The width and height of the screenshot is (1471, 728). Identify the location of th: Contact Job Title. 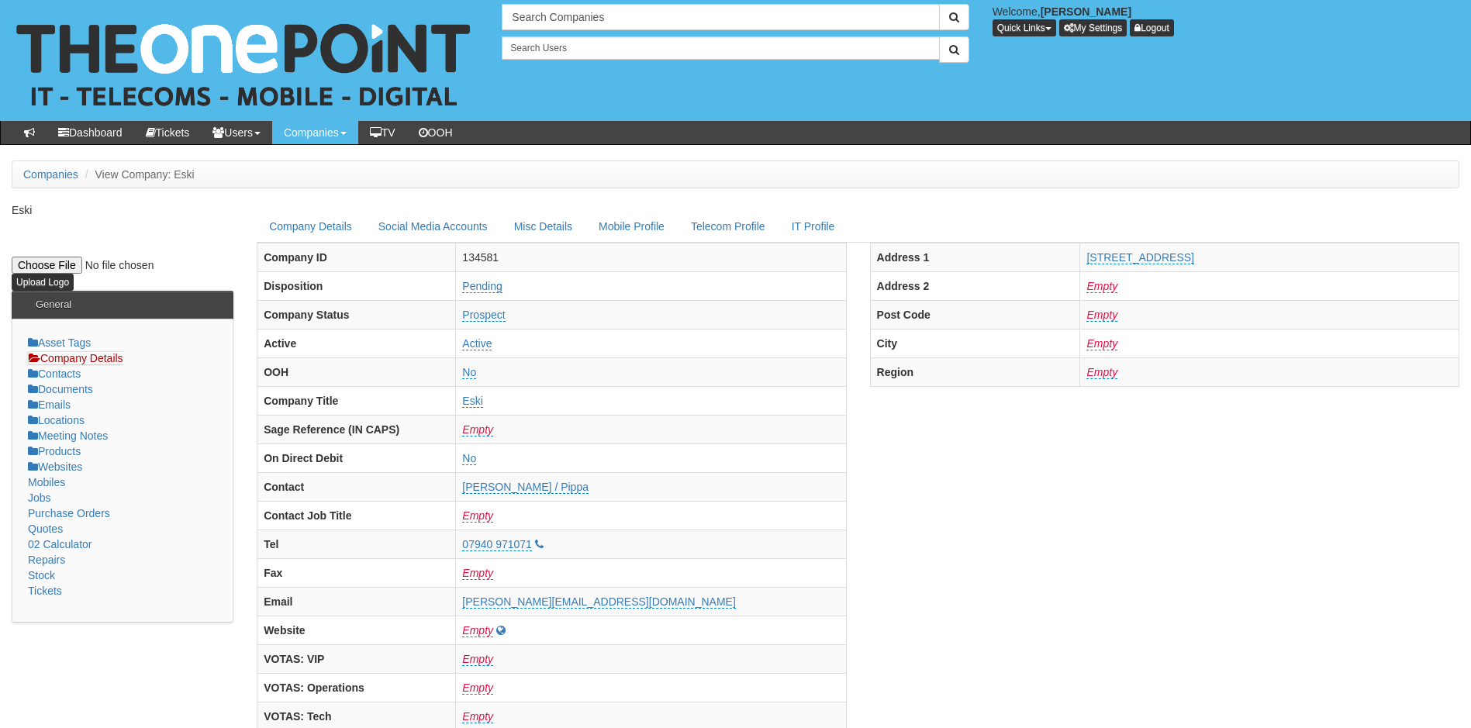
(357, 515).